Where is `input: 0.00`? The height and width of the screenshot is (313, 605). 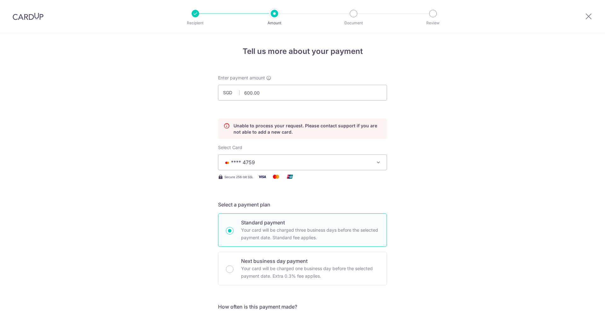
input: 0.00 is located at coordinates (302, 93).